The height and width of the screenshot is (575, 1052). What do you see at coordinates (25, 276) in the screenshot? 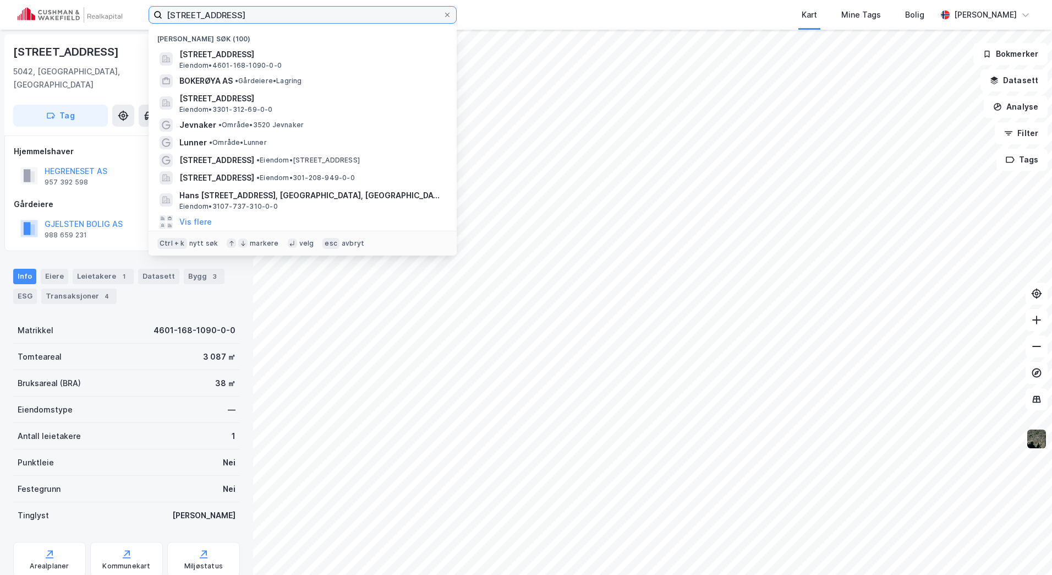
I see `div: Info` at bounding box center [25, 276].